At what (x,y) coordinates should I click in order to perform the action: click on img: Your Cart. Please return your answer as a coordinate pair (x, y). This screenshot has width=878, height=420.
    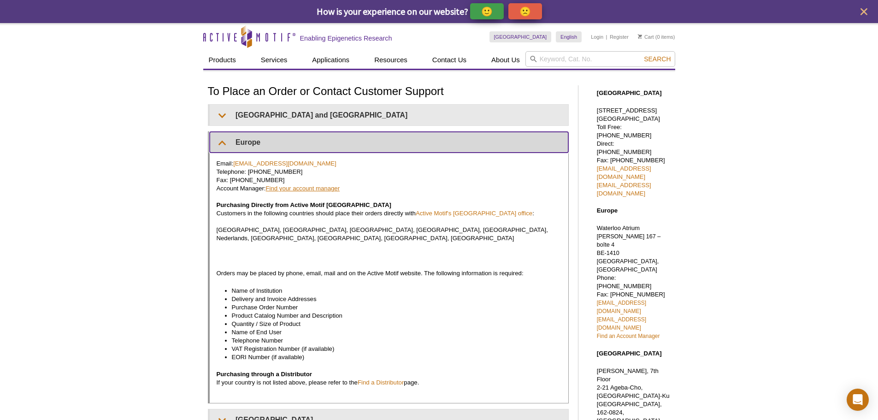
    Looking at the image, I should click on (640, 36).